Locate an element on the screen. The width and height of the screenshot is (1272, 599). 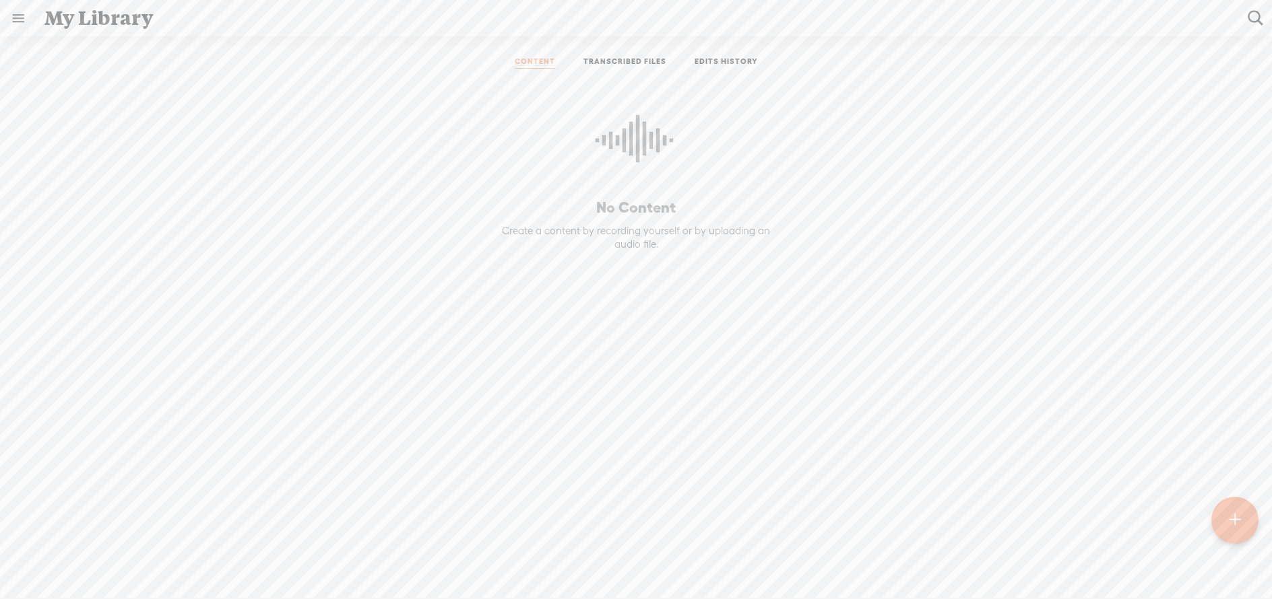
a: CONTENT is located at coordinates (535, 63).